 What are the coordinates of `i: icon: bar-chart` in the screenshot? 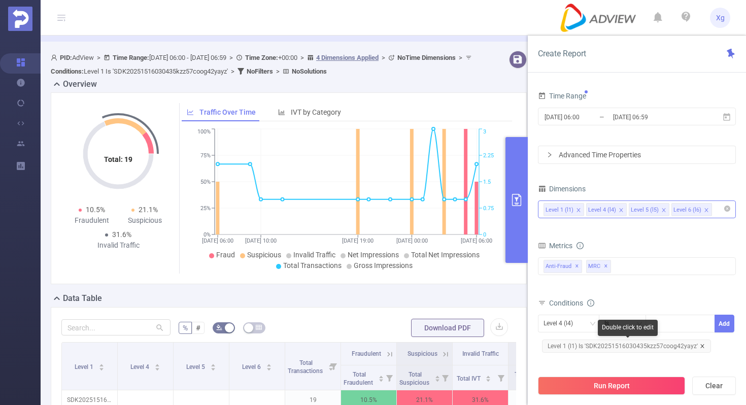 It's located at (282, 112).